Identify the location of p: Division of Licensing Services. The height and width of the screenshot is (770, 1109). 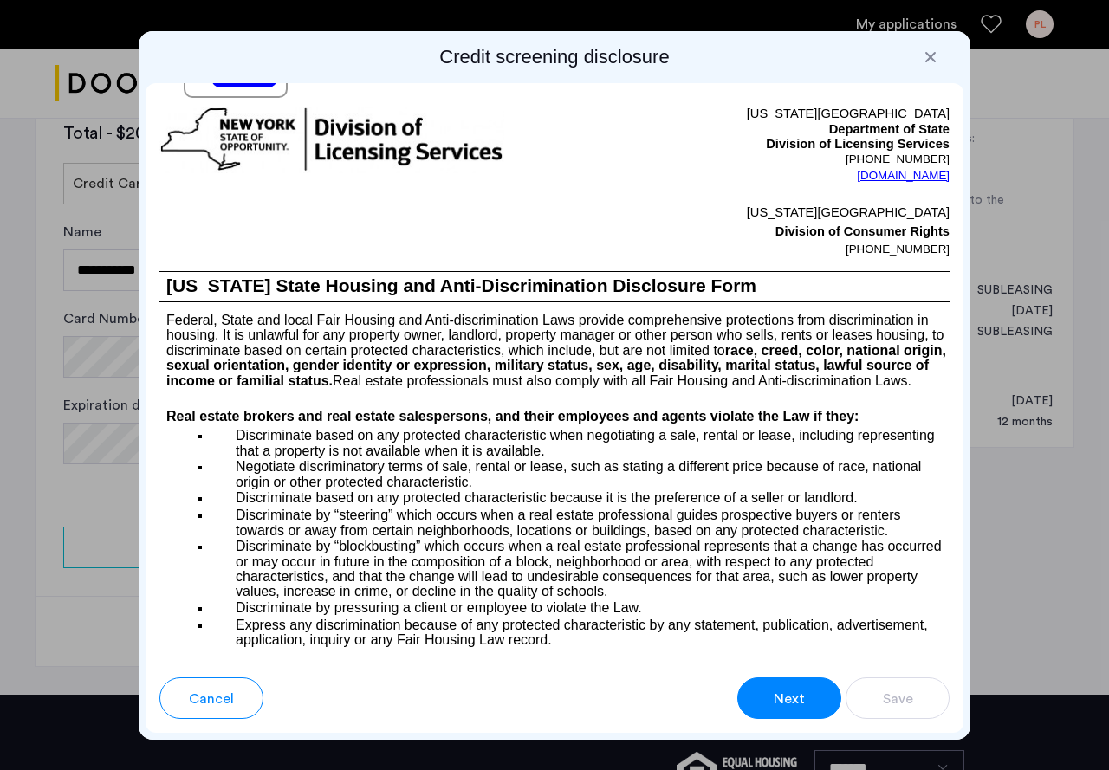
(752, 145).